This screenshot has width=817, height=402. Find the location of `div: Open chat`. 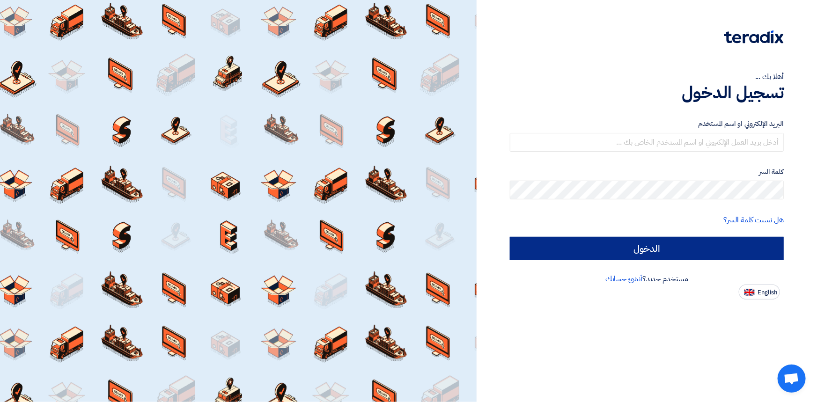

div: Open chat is located at coordinates (792, 379).